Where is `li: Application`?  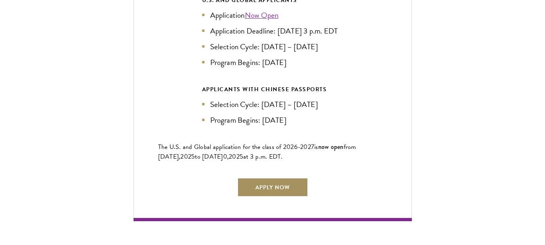 li: Application is located at coordinates (273, 15).